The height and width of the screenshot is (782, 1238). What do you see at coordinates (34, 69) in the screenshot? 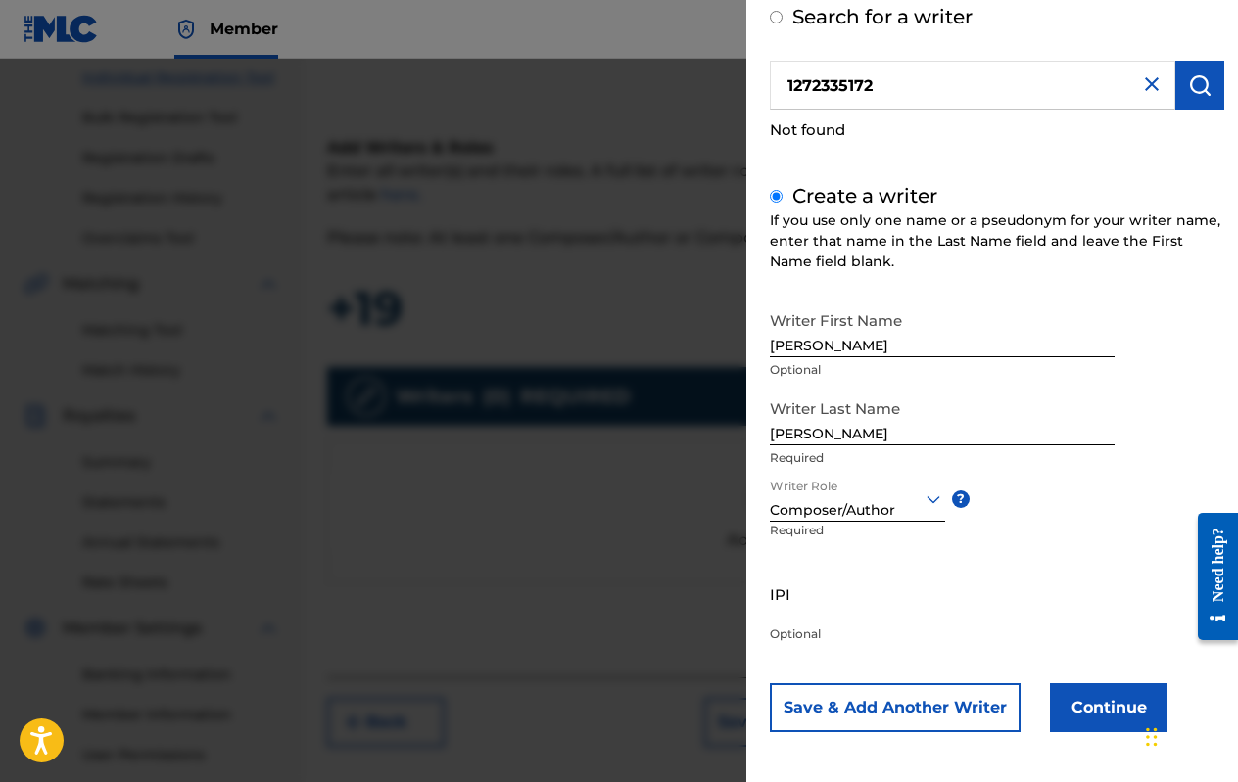
I see `div: Need help?` at bounding box center [34, 69].